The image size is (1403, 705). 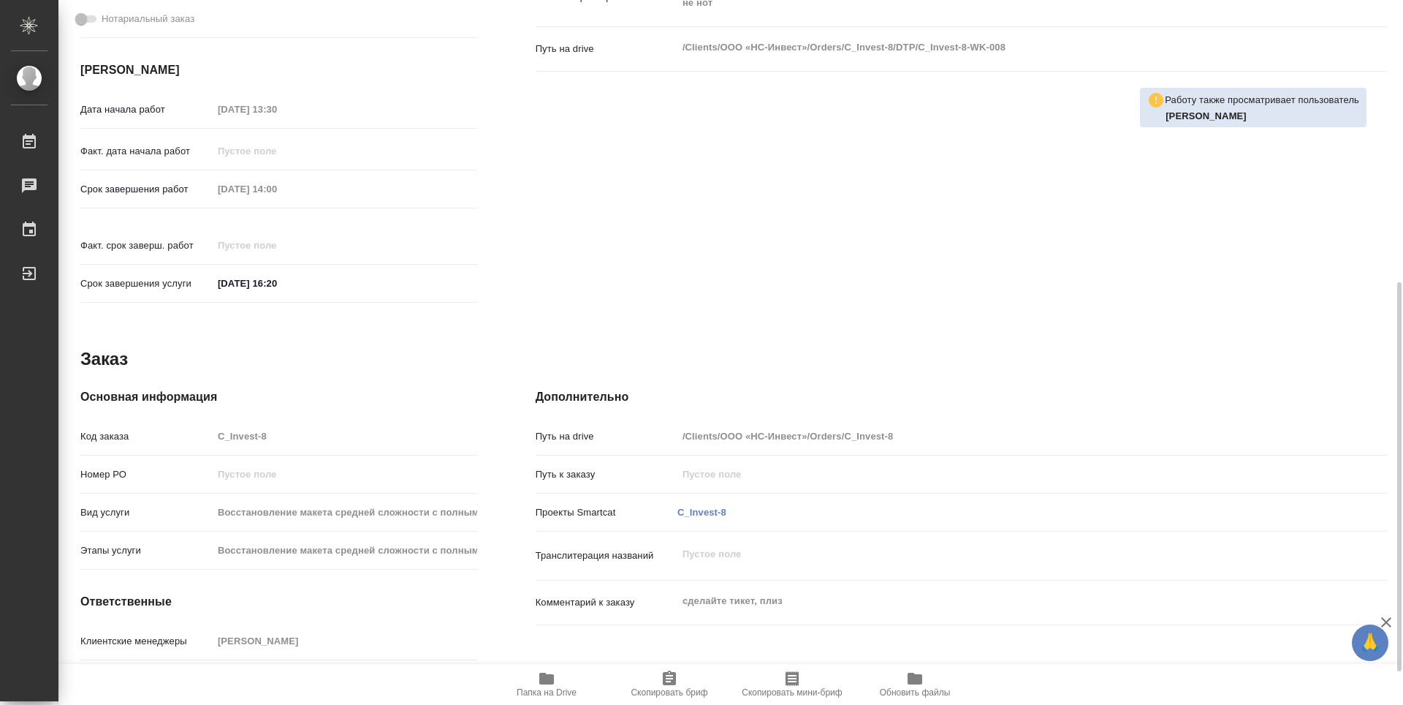 I want to click on p: Номер РО, so click(x=146, y=474).